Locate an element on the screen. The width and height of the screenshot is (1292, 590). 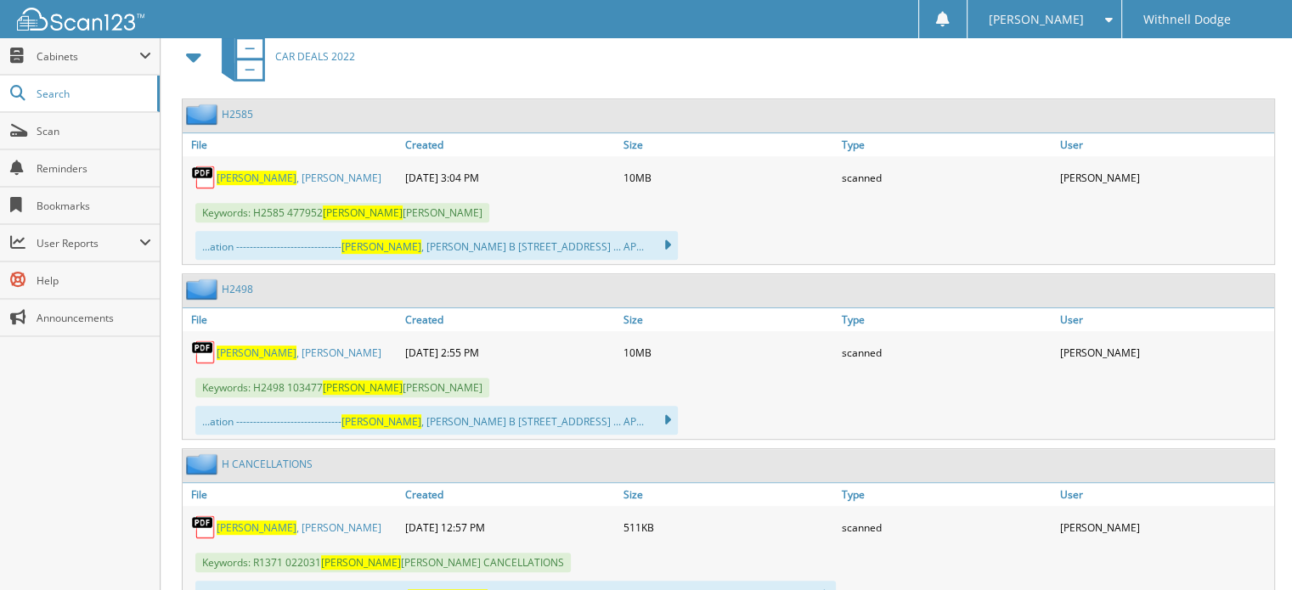
span: Withnell Dodge is located at coordinates (1186, 20).